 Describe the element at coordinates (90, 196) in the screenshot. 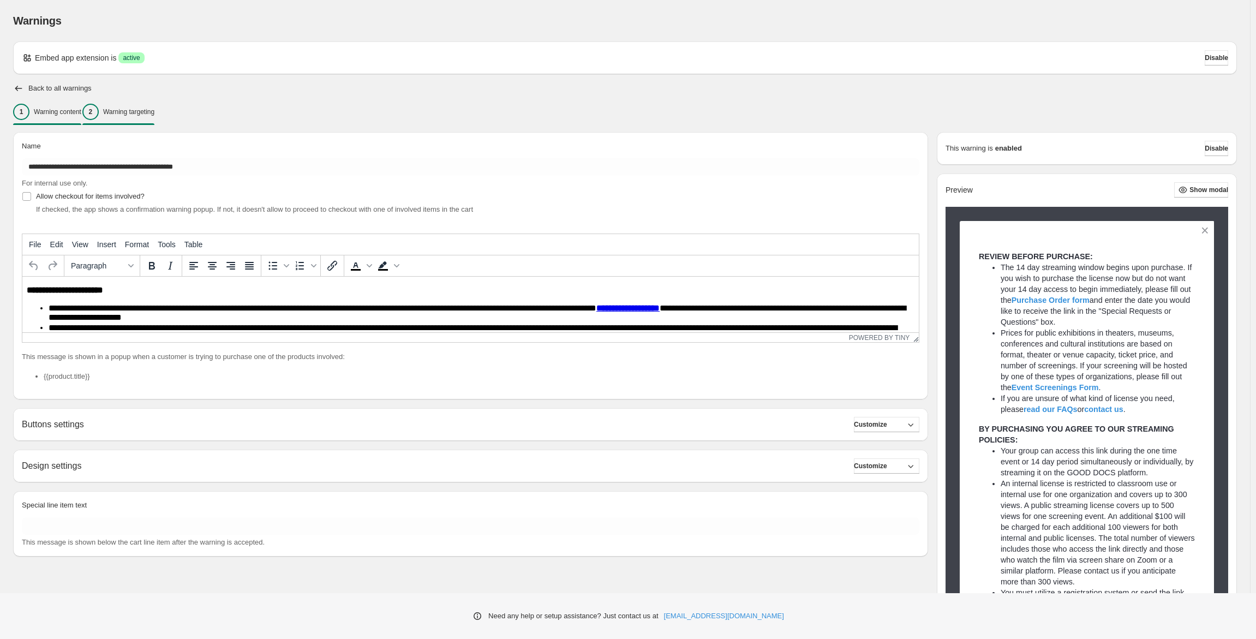

I see `span: Allow checkout for items involved?` at that location.